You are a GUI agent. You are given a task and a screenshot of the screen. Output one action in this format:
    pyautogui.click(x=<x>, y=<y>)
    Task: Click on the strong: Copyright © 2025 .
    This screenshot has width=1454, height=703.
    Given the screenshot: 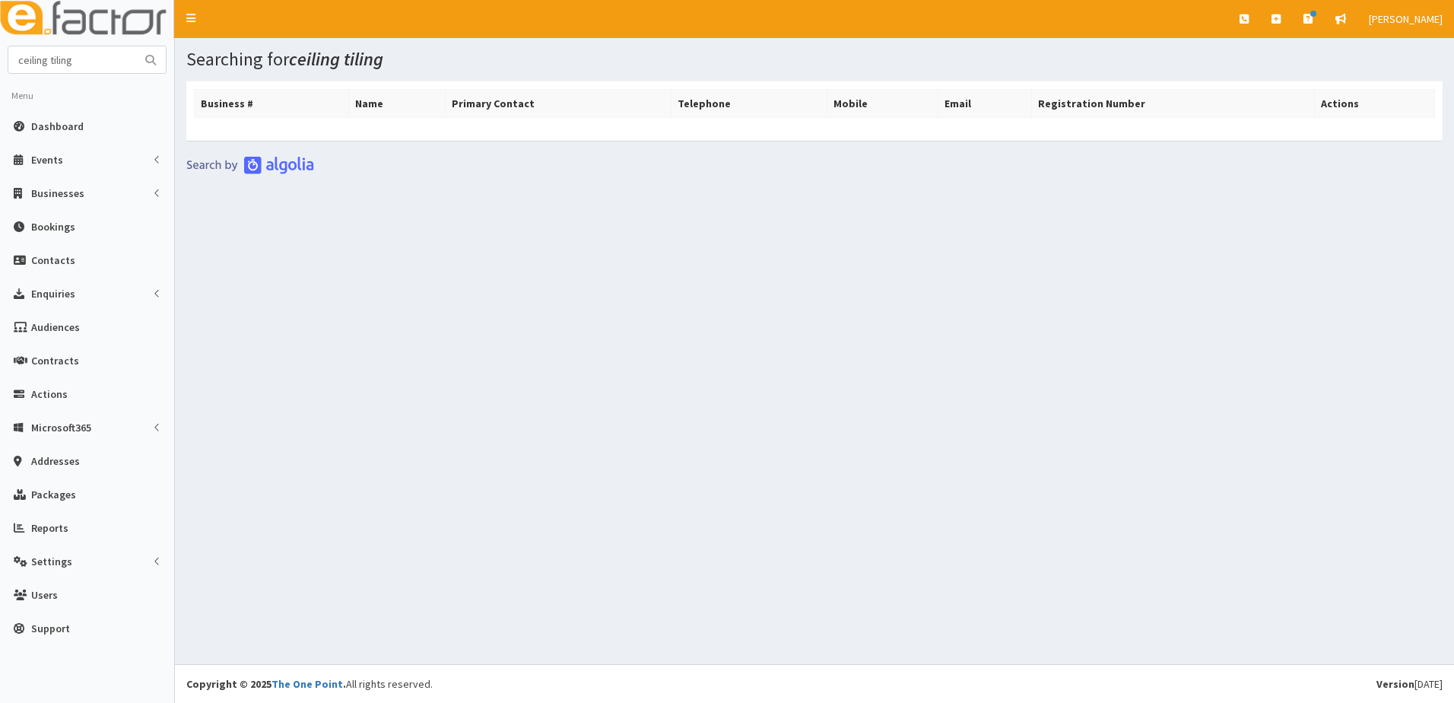 What is the action you would take?
    pyautogui.click(x=266, y=684)
    